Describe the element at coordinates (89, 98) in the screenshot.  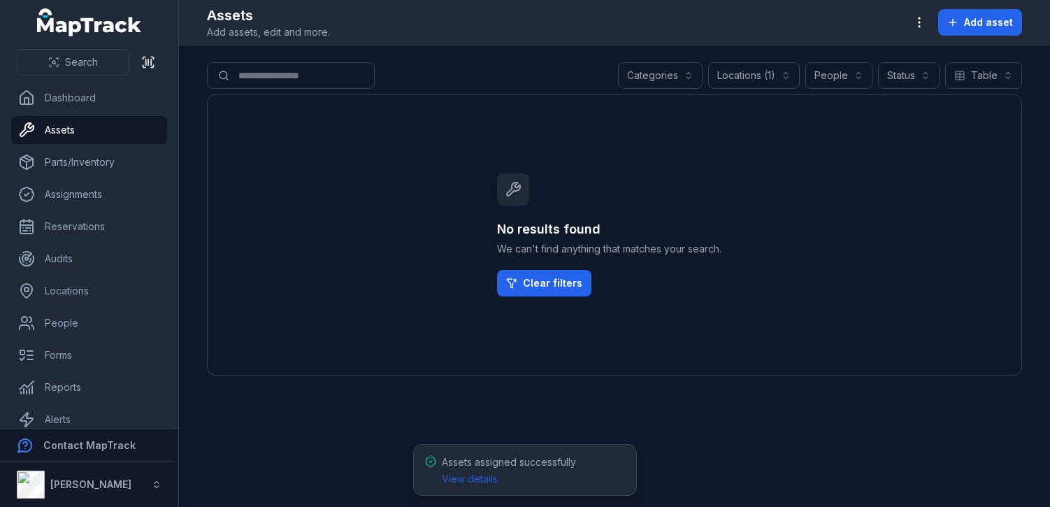
I see `a: Dashboard` at that location.